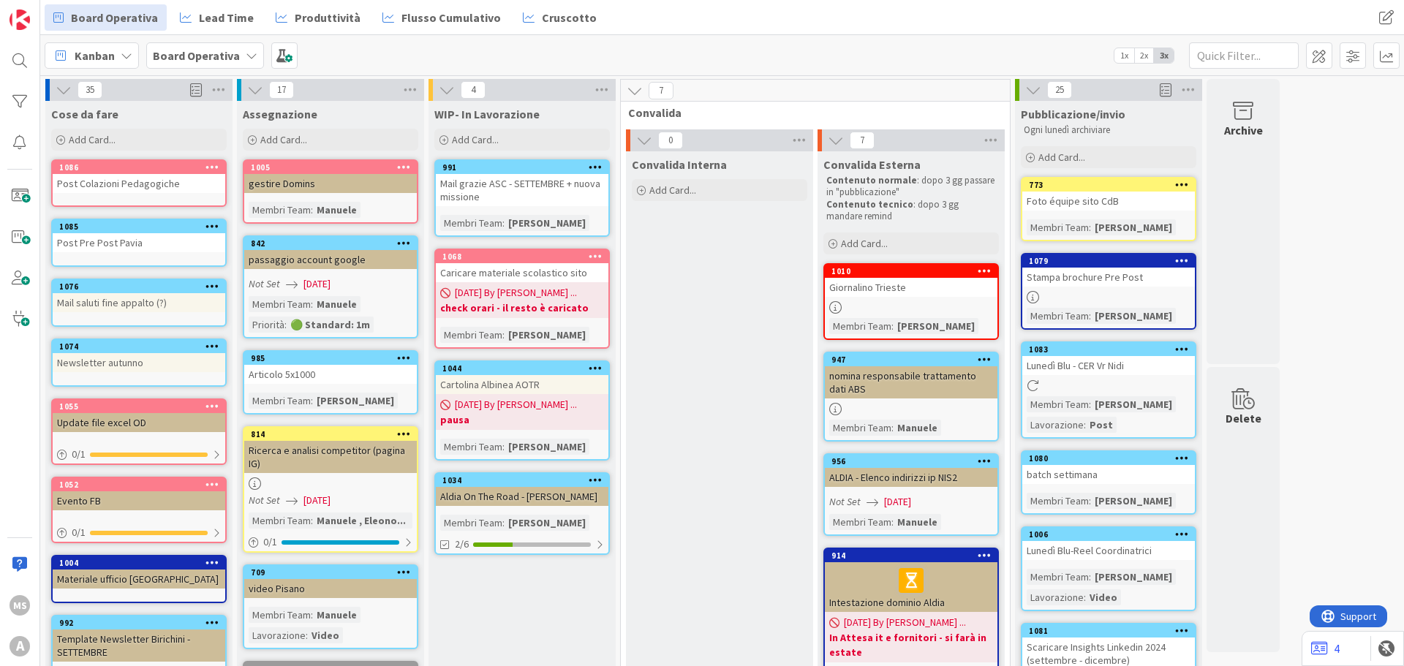 The height and width of the screenshot is (666, 1404). Describe the element at coordinates (911, 471) in the screenshot. I see `div: 956ALDIA - Elenco indirizzi ip NIS2` at that location.